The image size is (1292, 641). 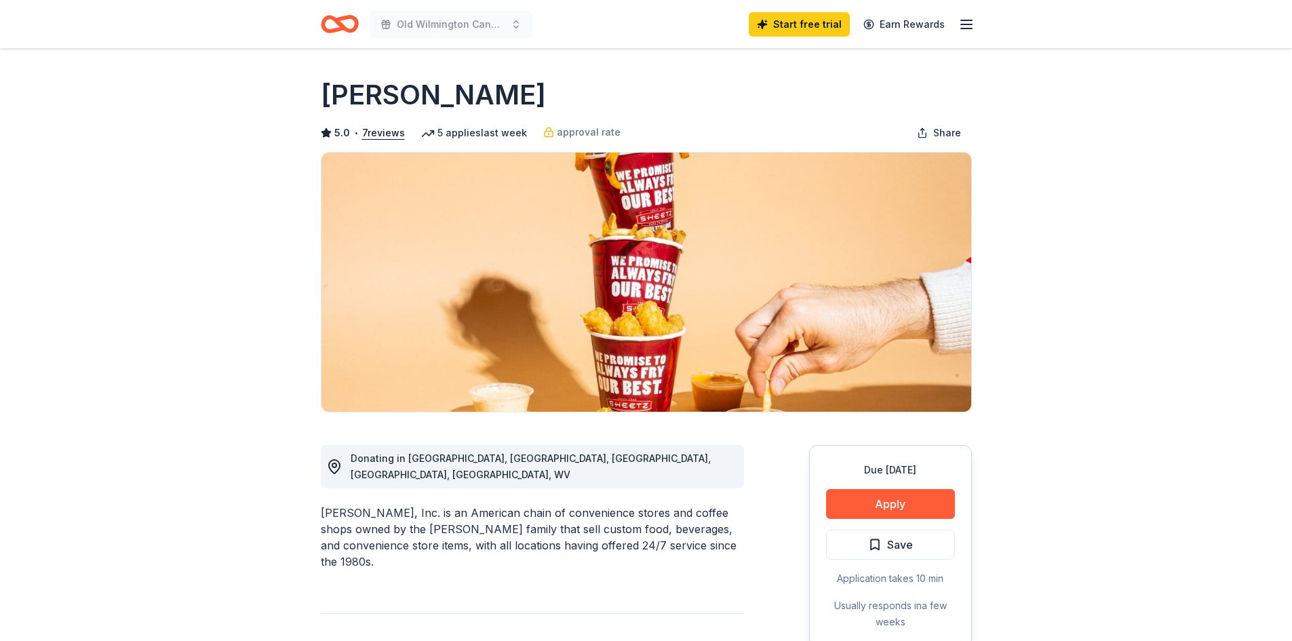 I want to click on img: Image for Sheetz, so click(x=646, y=282).